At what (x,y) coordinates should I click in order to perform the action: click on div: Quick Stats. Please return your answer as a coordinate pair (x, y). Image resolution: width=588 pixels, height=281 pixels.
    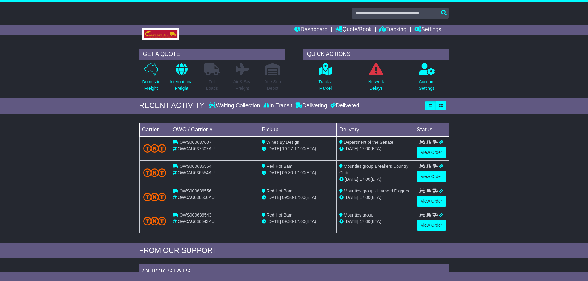
    Looking at the image, I should click on (294, 272).